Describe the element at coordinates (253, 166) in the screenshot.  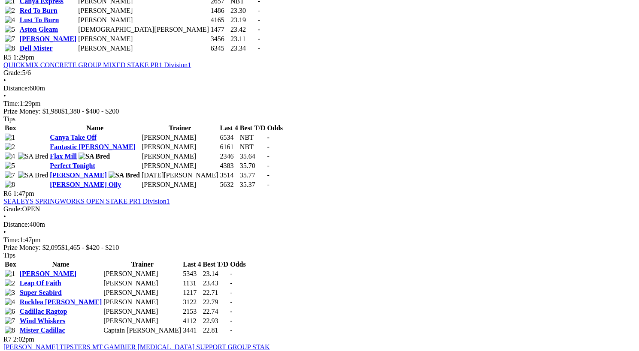
I see `td: 35.70` at that location.